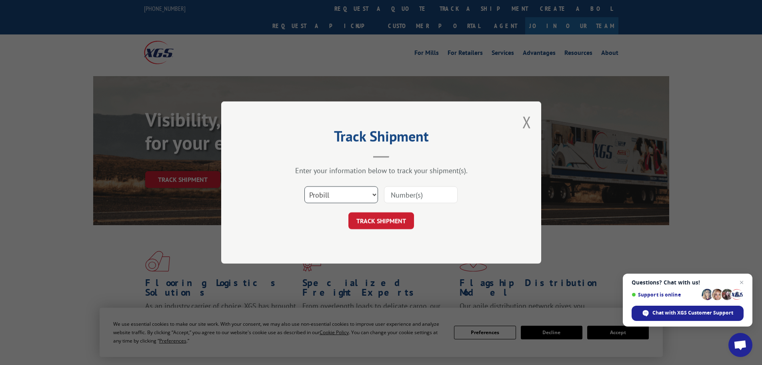  What do you see at coordinates (381, 221) in the screenshot?
I see `button: TRACK SHIPMENT` at bounding box center [381, 221].